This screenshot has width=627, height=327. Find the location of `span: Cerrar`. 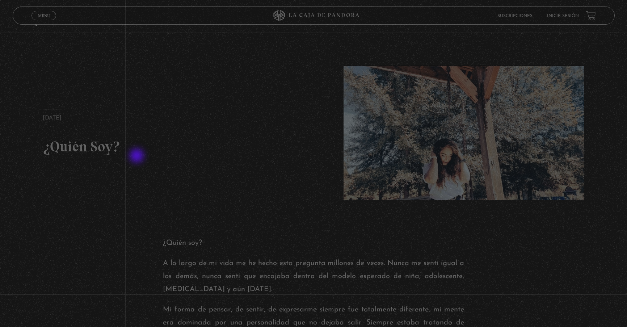

span: Cerrar is located at coordinates (43, 22).